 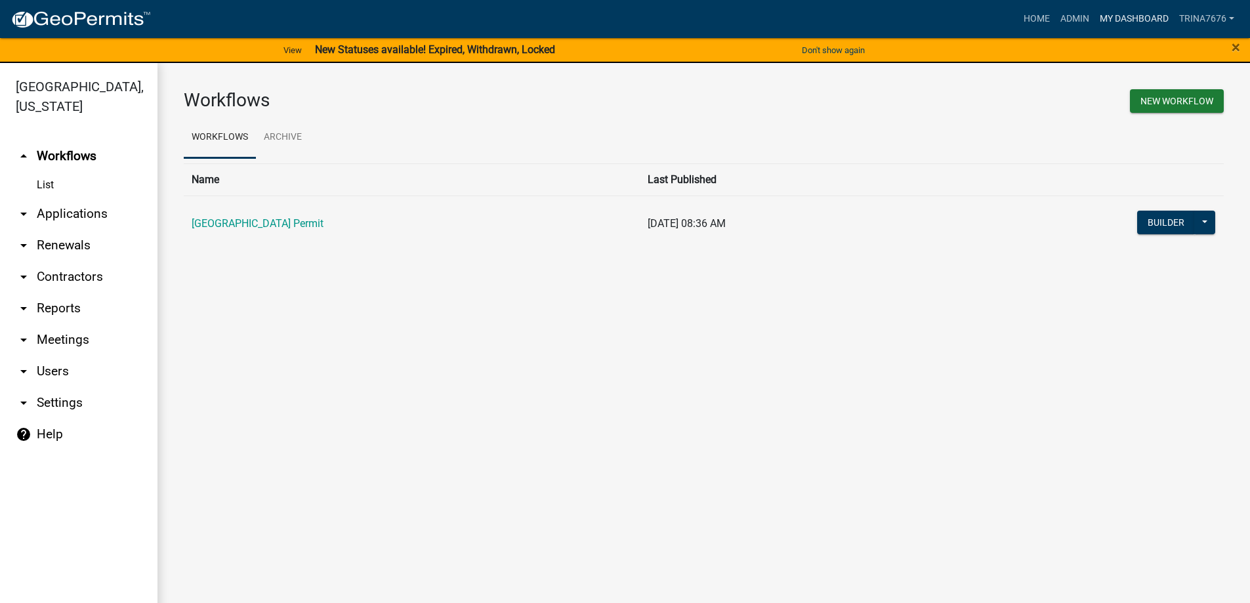 I want to click on a: My Dashboard, so click(x=1134, y=19).